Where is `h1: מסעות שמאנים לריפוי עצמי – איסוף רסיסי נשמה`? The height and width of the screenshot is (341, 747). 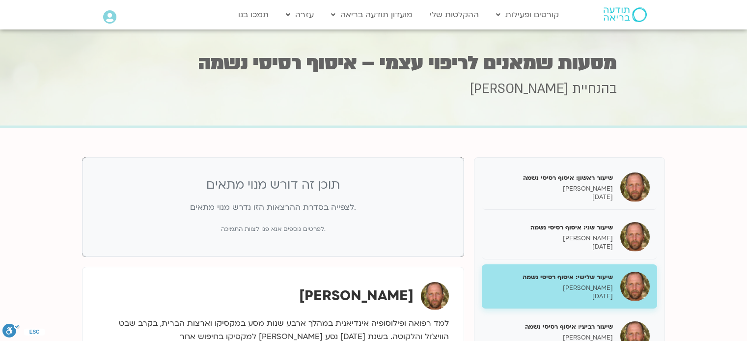 h1: מסעות שמאנים לריפוי עצמי – איסוף רסיסי נשמה is located at coordinates (374, 63).